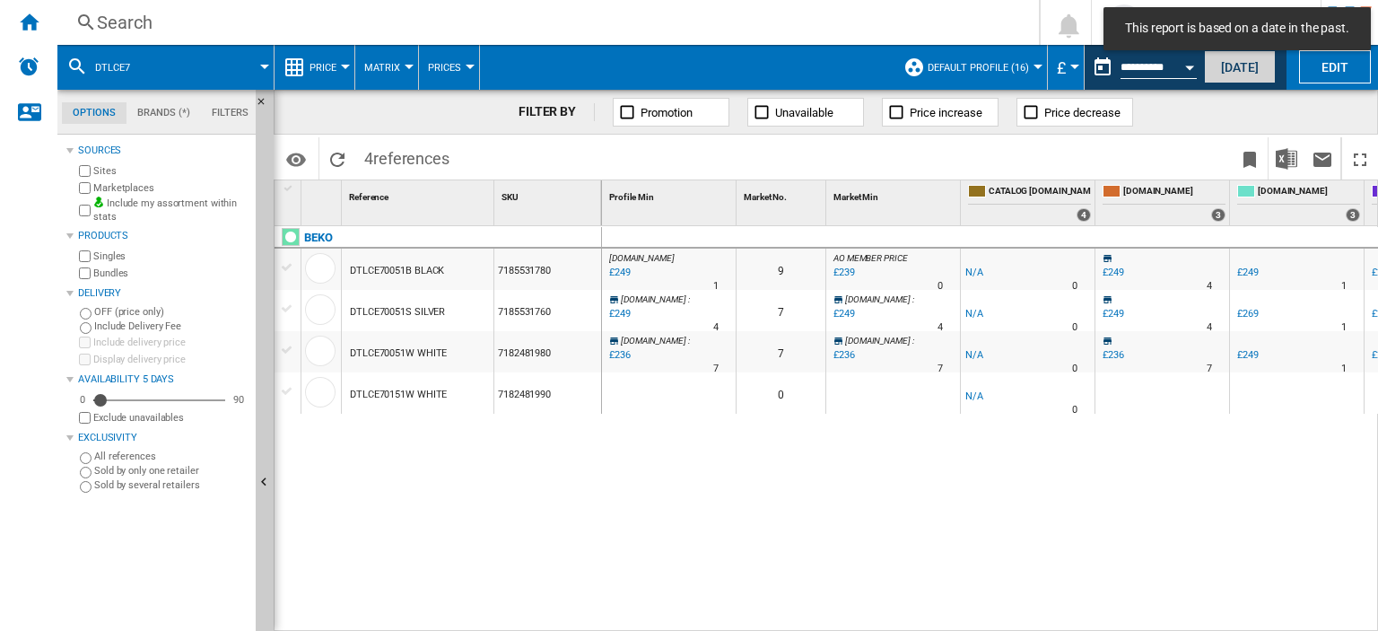 The width and height of the screenshot is (1378, 631). Describe the element at coordinates (670, 194) in the screenshot. I see `div: Profile Min Sort None` at that location.